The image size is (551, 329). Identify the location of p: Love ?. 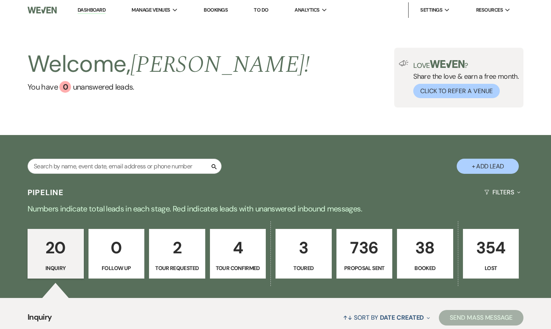
(466, 64).